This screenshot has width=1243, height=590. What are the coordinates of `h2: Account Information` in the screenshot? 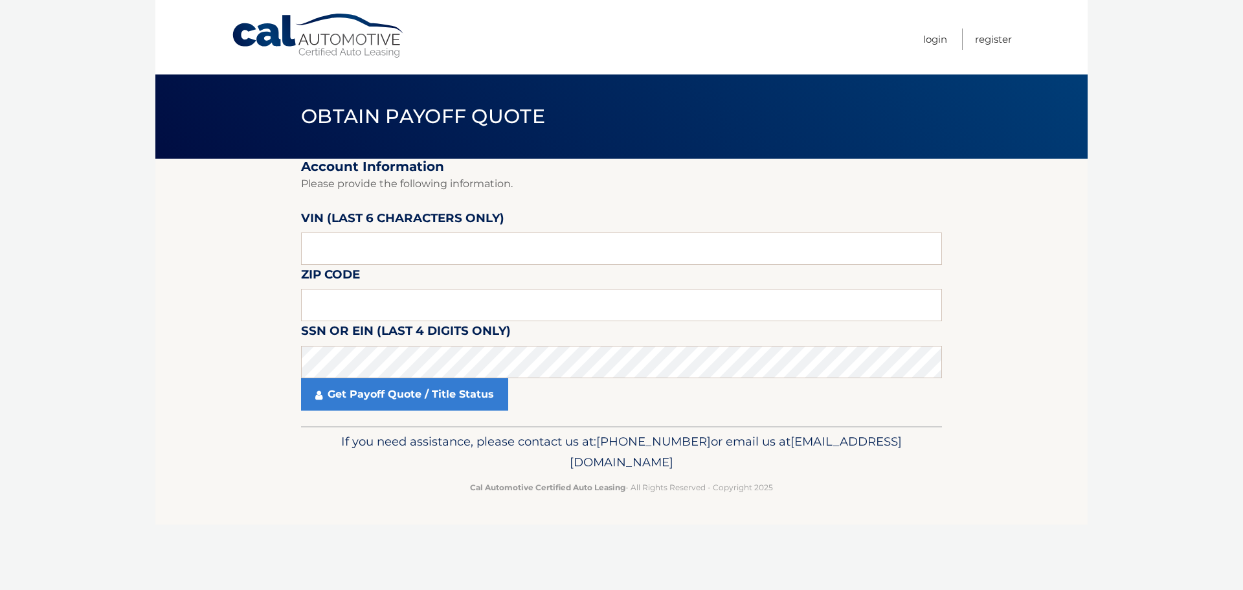 It's located at (622, 166).